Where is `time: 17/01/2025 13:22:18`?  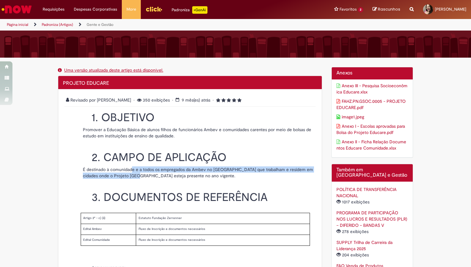
time: 17/01/2025 13:22:18 is located at coordinates (196, 100).